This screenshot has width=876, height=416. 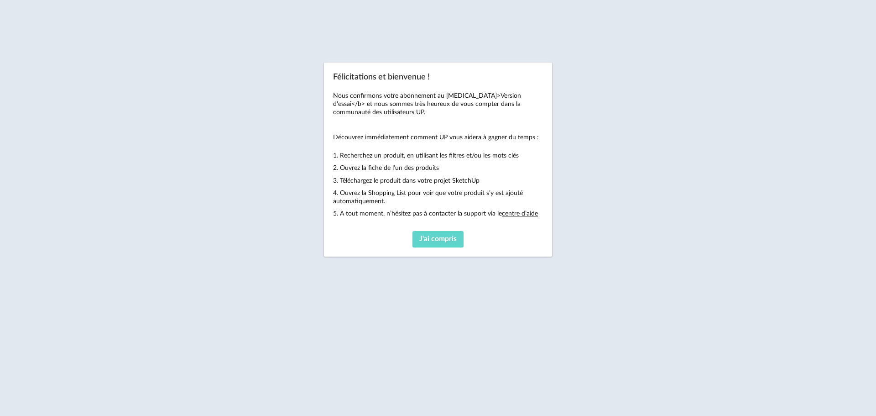 I want to click on div: Félicitations et bienvenue !, so click(x=438, y=160).